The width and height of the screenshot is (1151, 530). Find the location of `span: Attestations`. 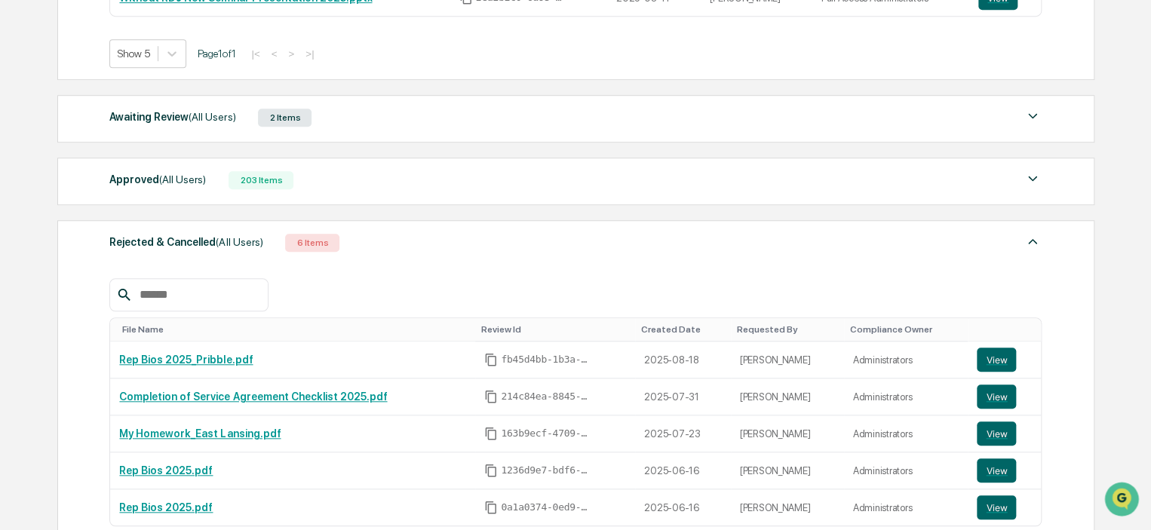

span: Attestations is located at coordinates (155, 198).